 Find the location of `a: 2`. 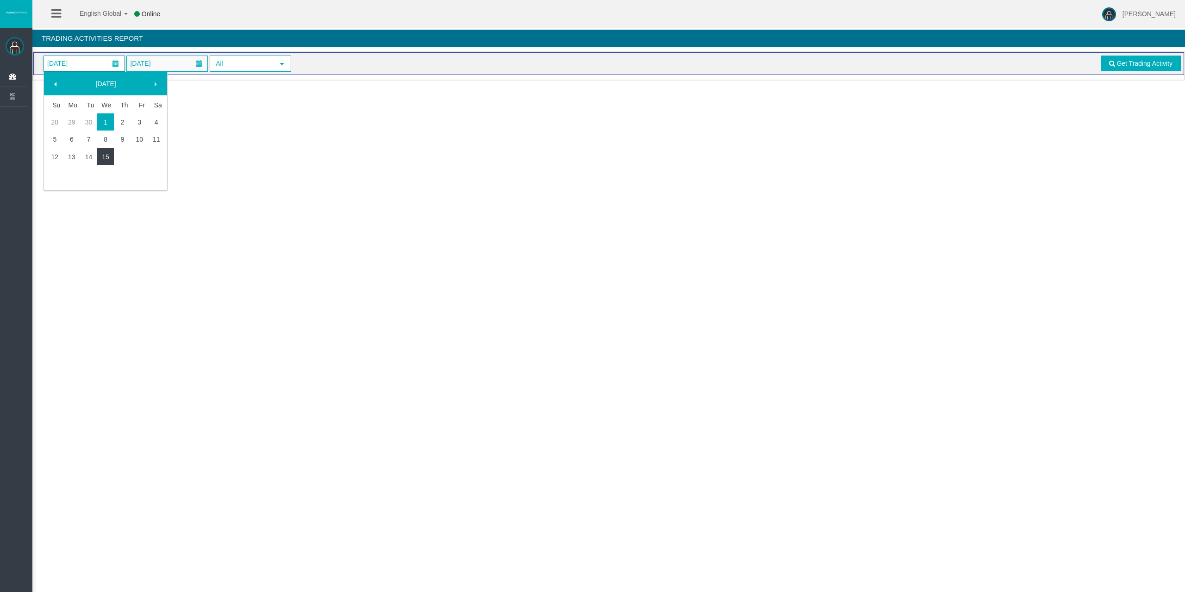

a: 2 is located at coordinates (122, 122).